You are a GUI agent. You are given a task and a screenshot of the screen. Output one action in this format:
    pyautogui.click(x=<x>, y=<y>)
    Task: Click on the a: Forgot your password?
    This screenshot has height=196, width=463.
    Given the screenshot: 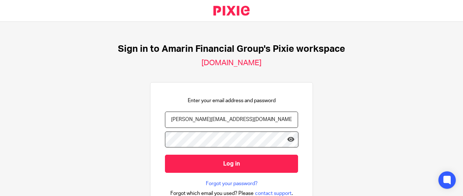 What is the action you would take?
    pyautogui.click(x=231, y=183)
    